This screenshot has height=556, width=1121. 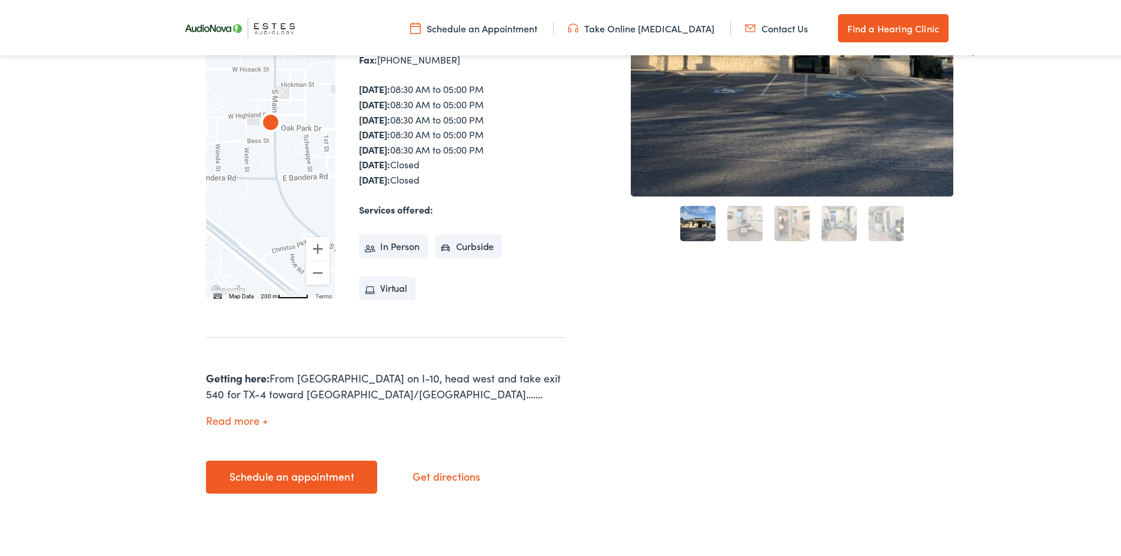 What do you see at coordinates (468, 244) in the screenshot?
I see `li: Curbside` at bounding box center [468, 244].